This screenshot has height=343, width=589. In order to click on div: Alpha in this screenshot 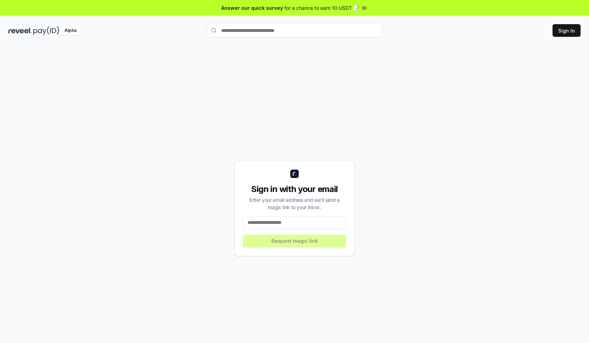, I will do `click(70, 30)`.